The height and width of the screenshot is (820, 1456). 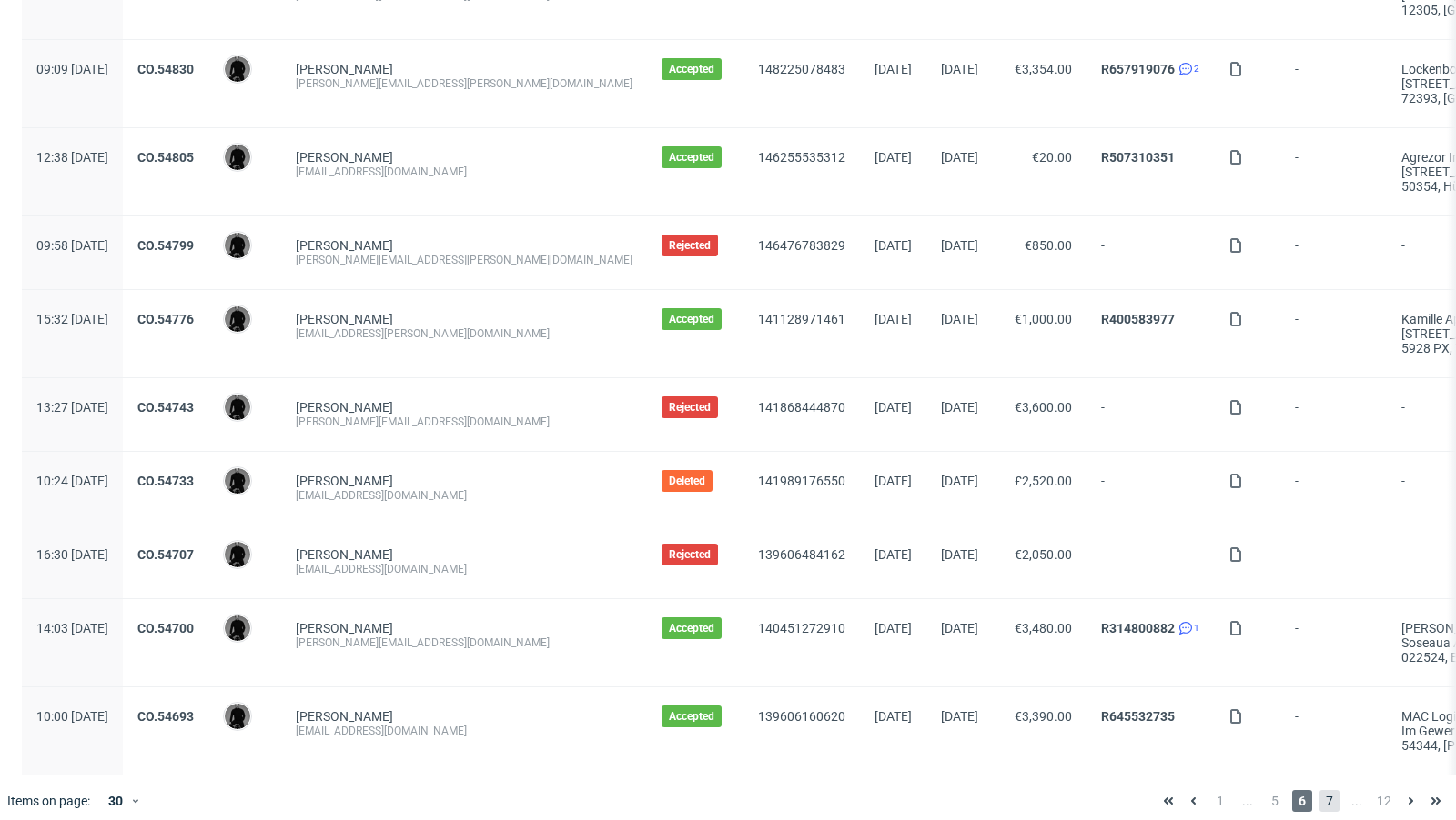 I want to click on span: Deleted, so click(x=687, y=481).